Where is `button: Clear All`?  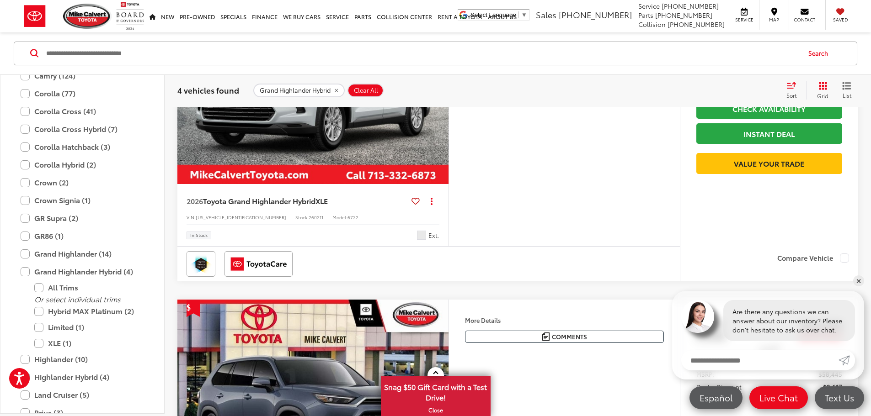 button: Clear All is located at coordinates (365, 91).